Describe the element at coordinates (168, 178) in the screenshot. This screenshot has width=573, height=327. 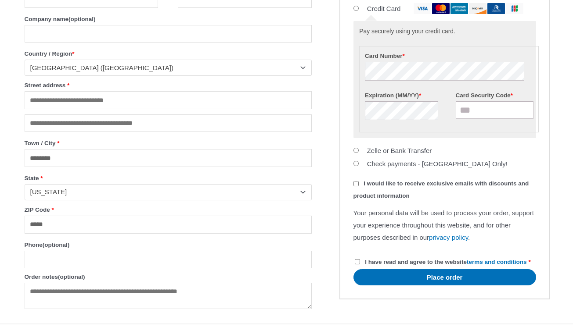
I see `label: State` at that location.